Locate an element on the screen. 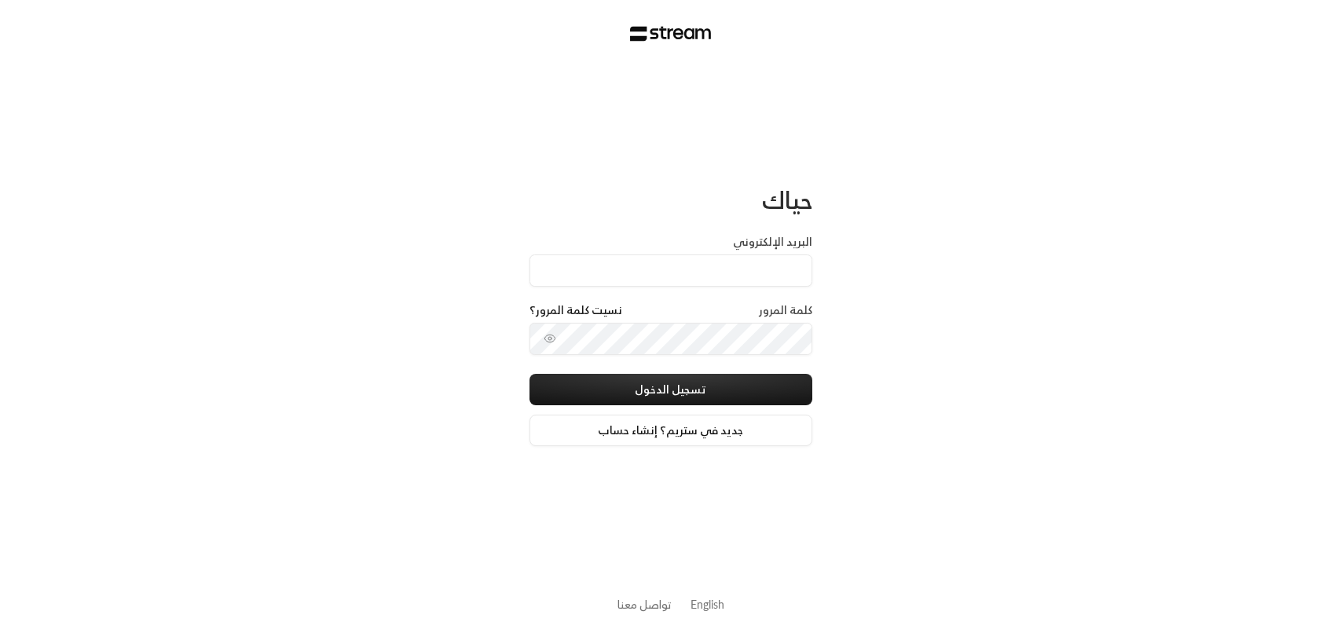 This screenshot has height=644, width=1341. label: كلمة المرور is located at coordinates (786, 310).